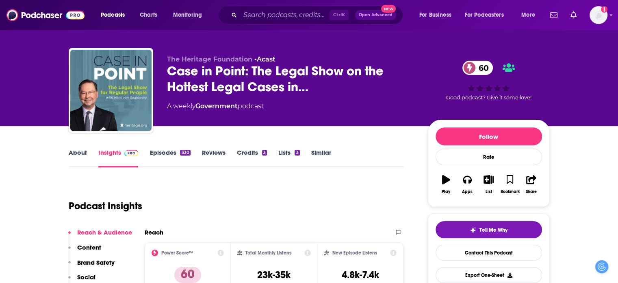 The width and height of the screenshot is (618, 283). Describe the element at coordinates (473, 230) in the screenshot. I see `img: tell me why sparkle` at that location.